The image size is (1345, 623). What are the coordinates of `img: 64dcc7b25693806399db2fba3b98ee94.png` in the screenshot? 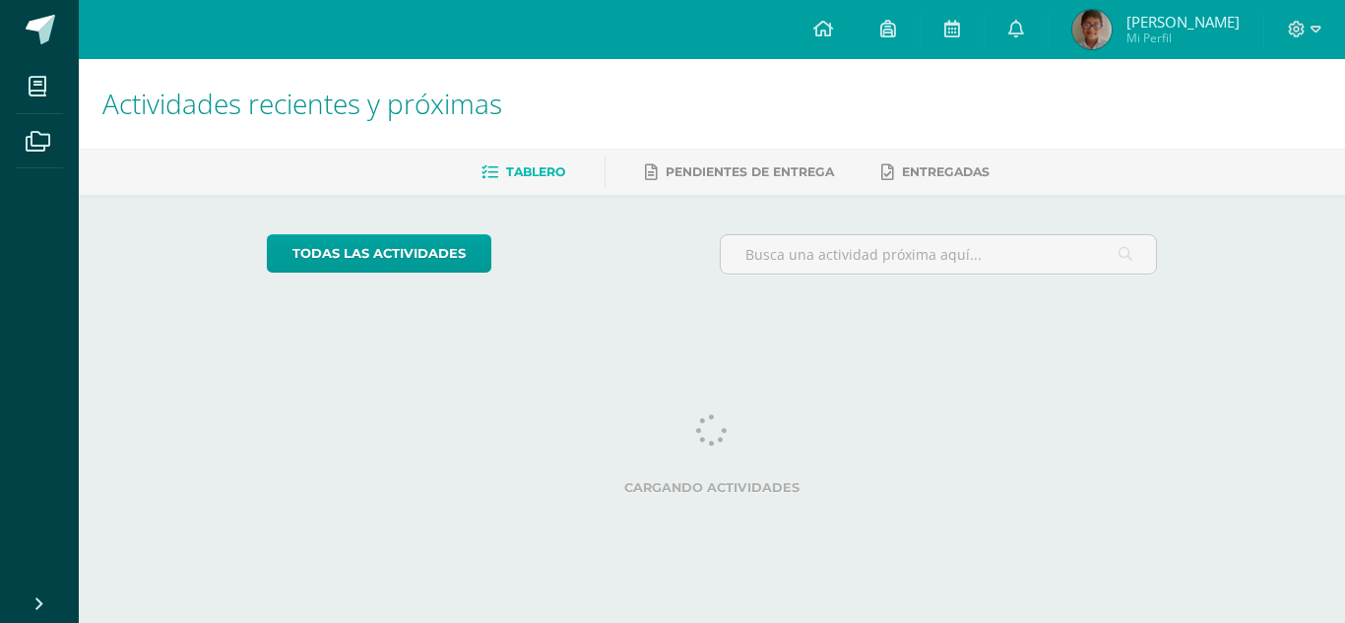 It's located at (1092, 30).